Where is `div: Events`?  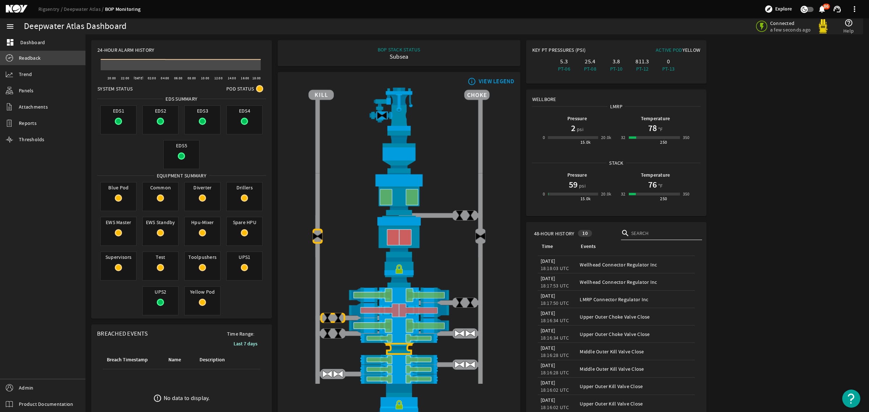 div: Events is located at coordinates (634, 247).